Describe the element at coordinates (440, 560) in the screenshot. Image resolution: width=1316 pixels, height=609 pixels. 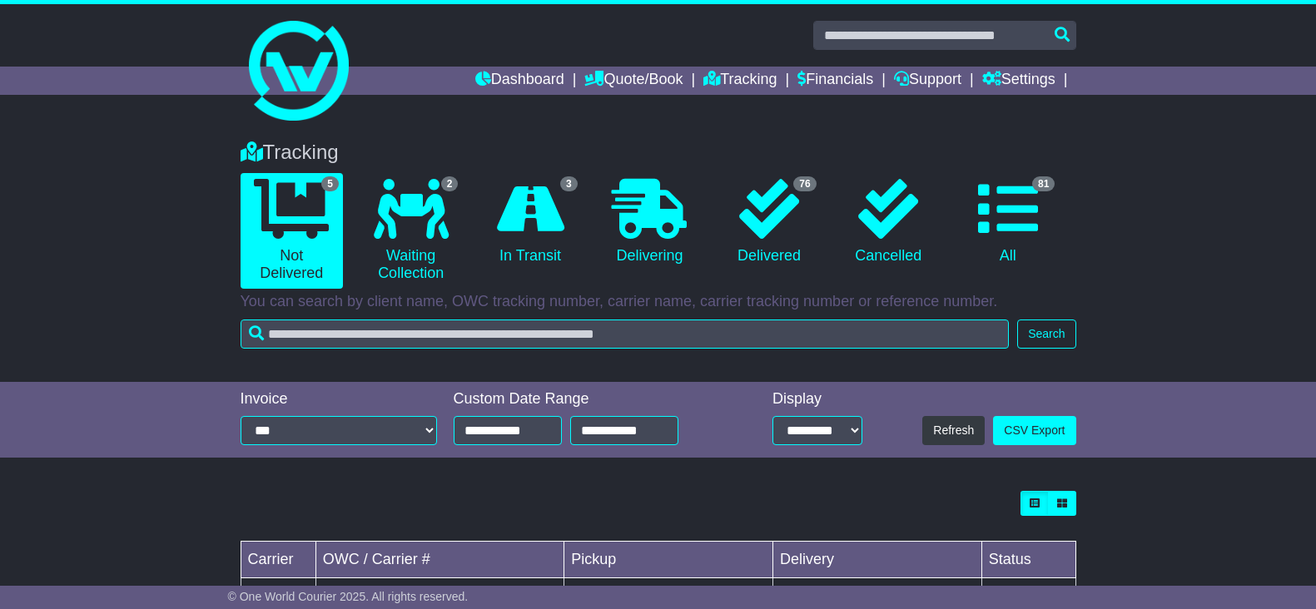
I see `td: OWC / Carrier #` at that location.